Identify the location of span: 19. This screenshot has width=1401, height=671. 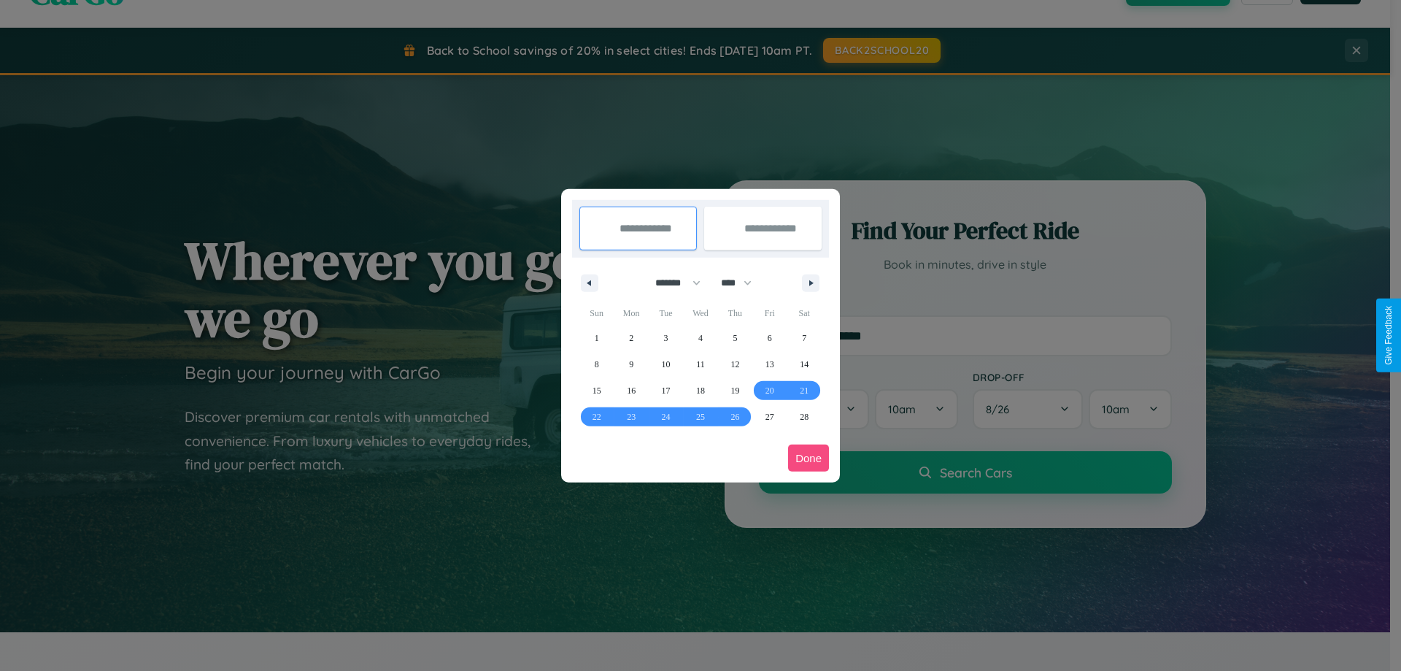
(735, 390).